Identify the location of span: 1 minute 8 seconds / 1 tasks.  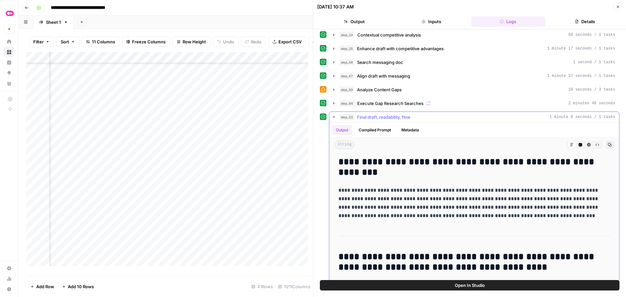
(582, 117).